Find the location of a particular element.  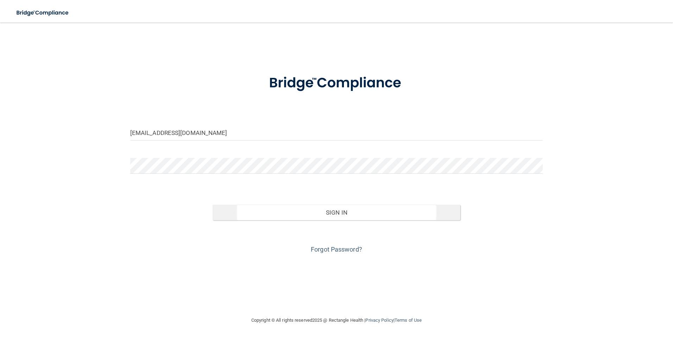

button: Sign In is located at coordinates (336, 212).